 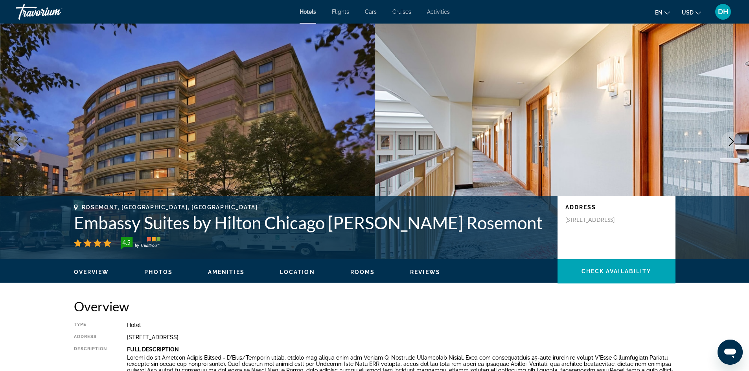 I want to click on span: Amenities, so click(x=226, y=272).